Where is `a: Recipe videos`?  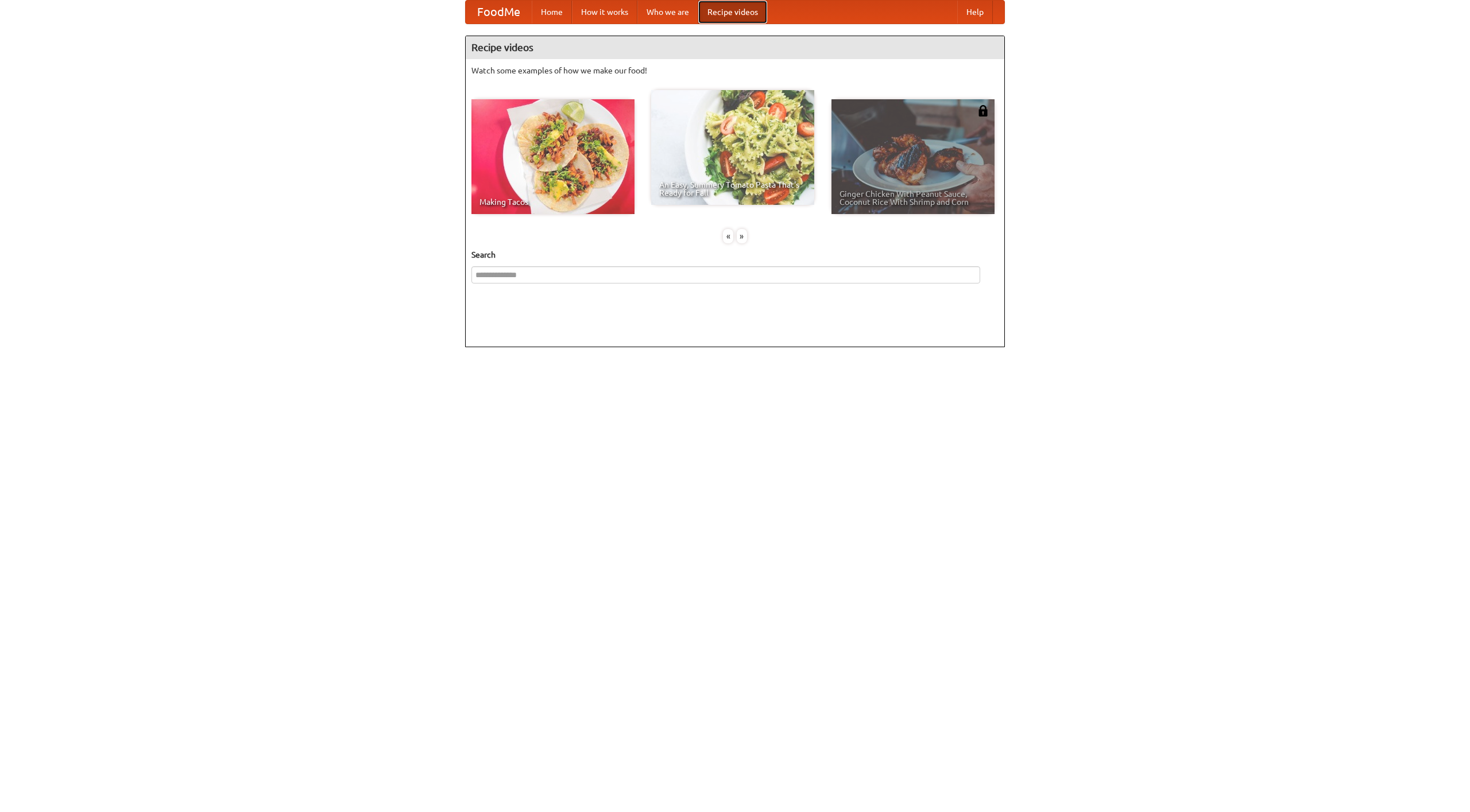
a: Recipe videos is located at coordinates (733, 12).